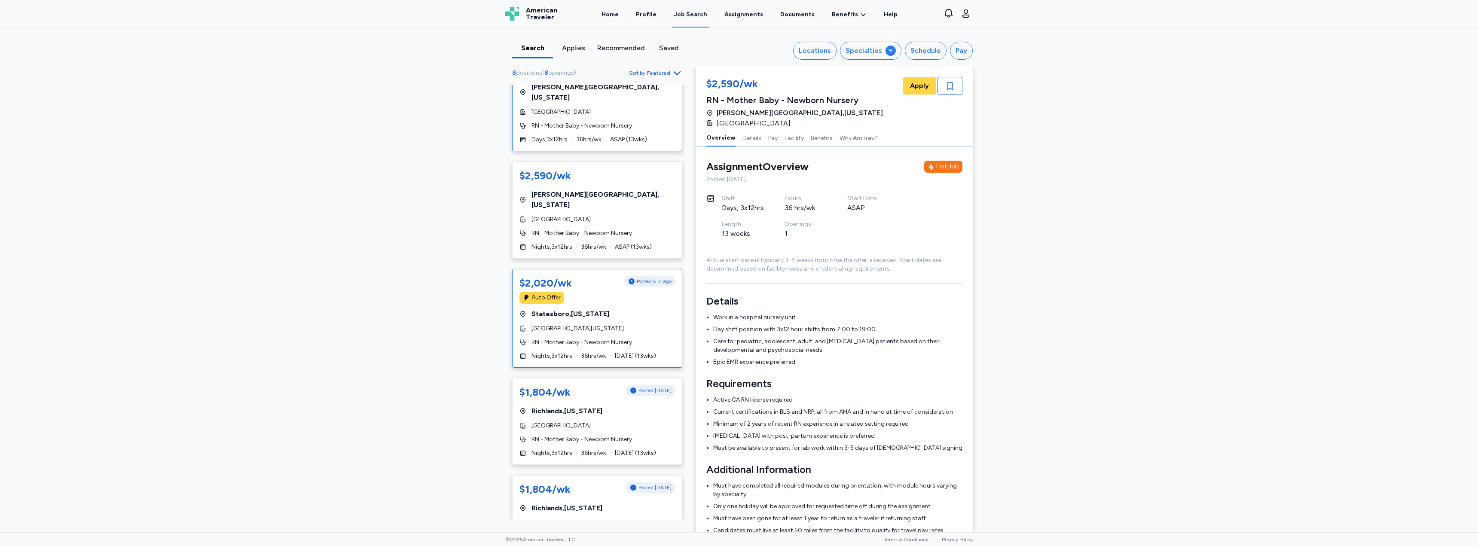 The image size is (1478, 546). What do you see at coordinates (743, 208) in the screenshot?
I see `div: Days, 3x12hrs` at bounding box center [743, 208].